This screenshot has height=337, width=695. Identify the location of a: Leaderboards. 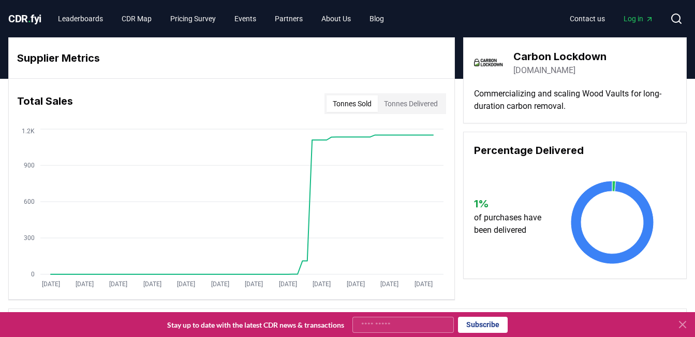
(80, 19).